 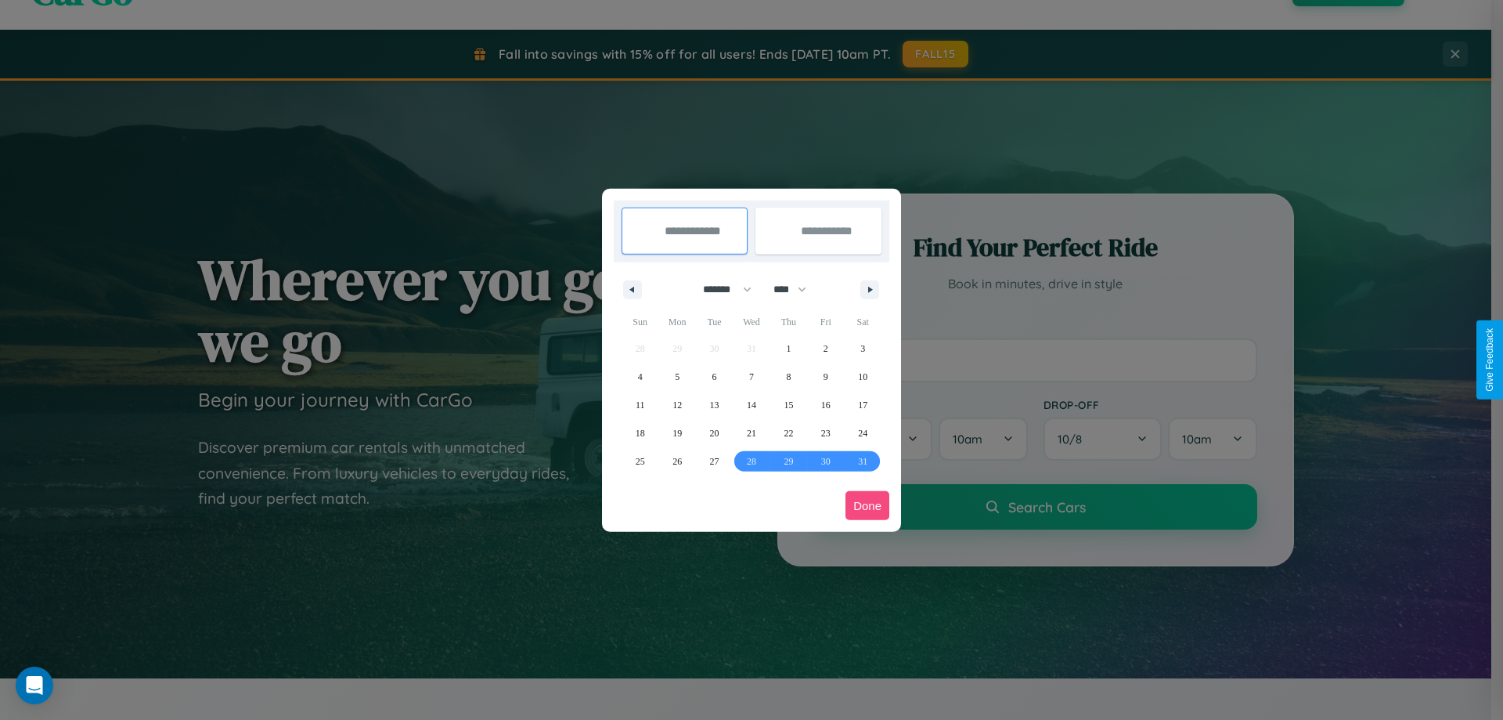 I want to click on span: Thu, so click(x=789, y=322).